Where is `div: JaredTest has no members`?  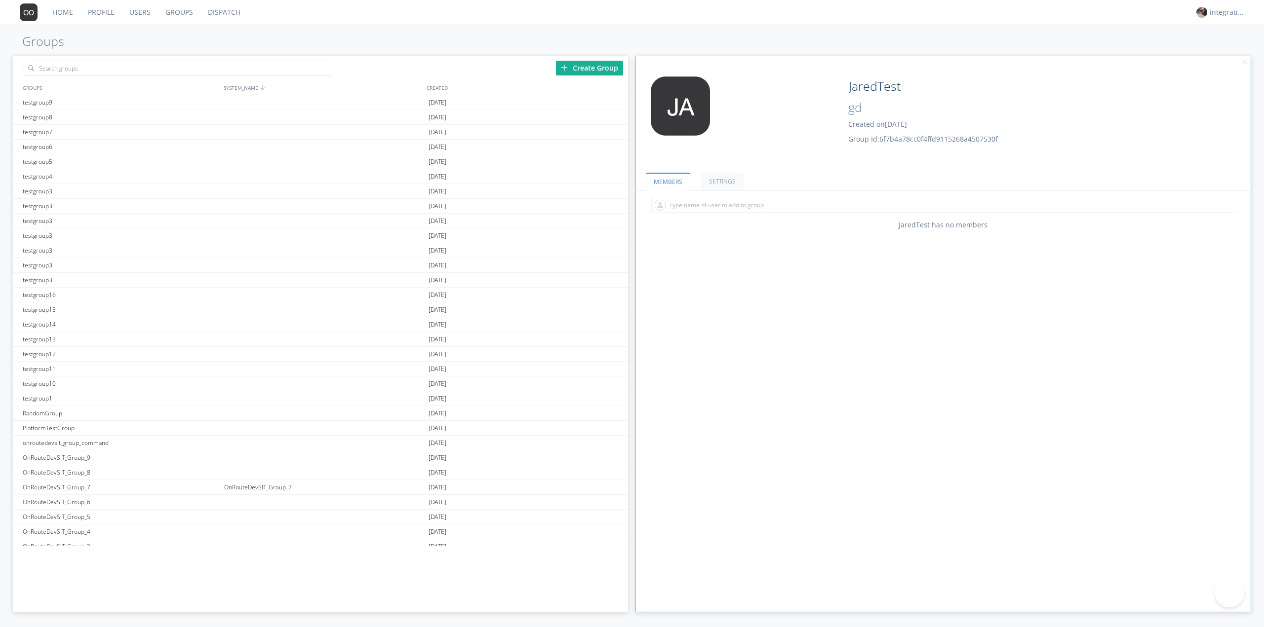 div: JaredTest has no members is located at coordinates (943, 225).